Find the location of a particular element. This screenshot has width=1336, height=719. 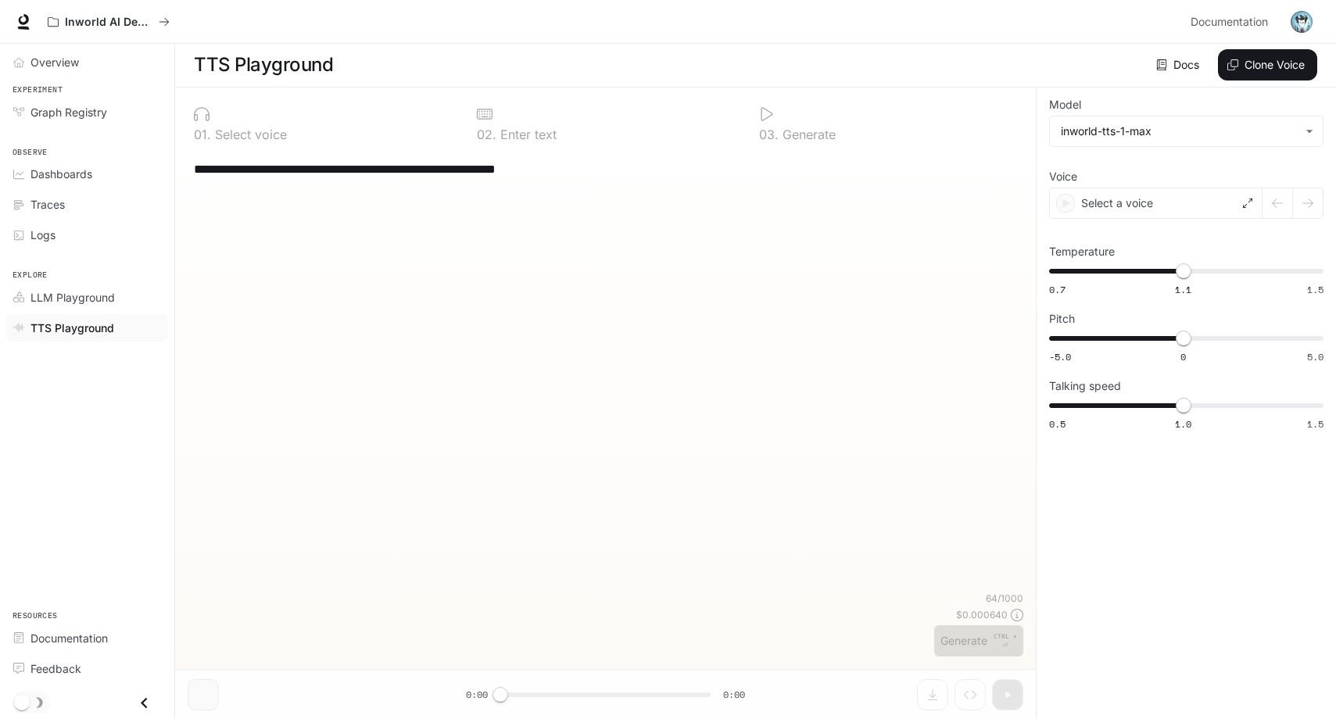

span: LLM Playground is located at coordinates (73, 297).